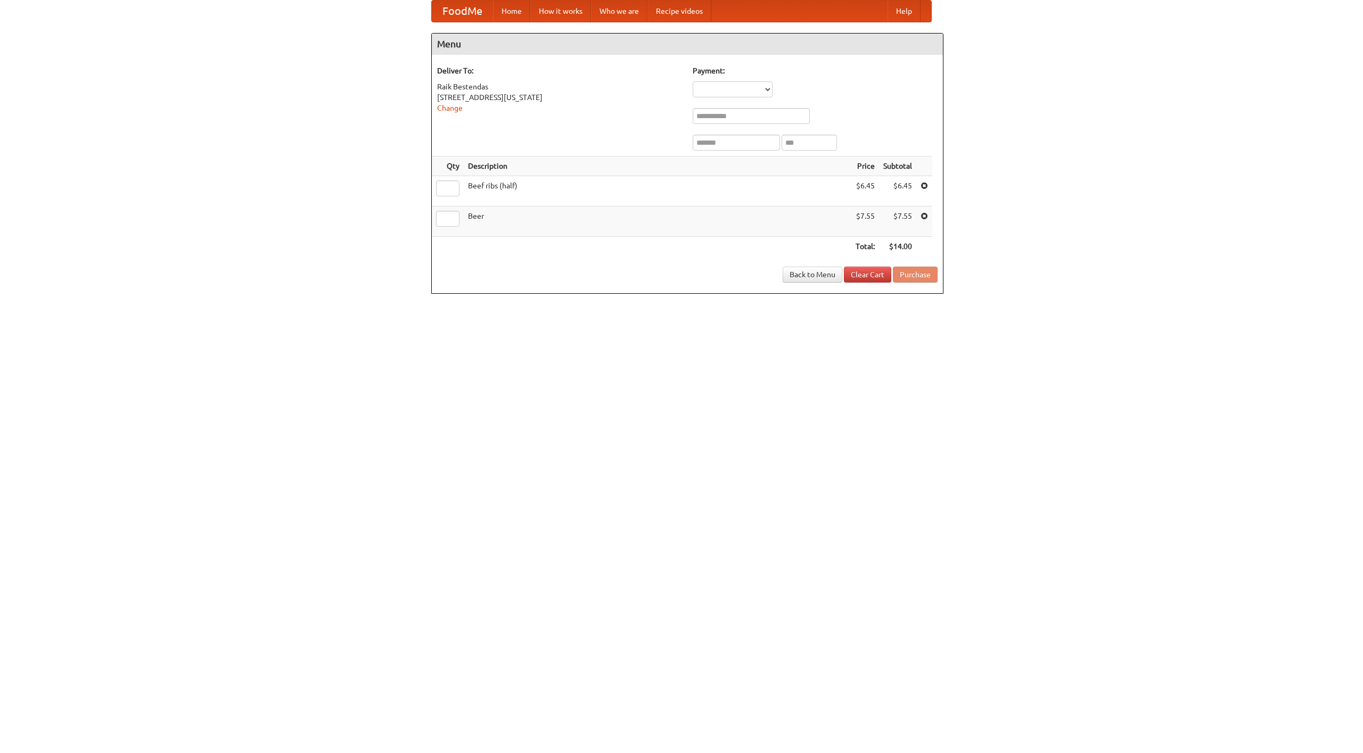 The width and height of the screenshot is (1363, 753). Describe the element at coordinates (679, 11) in the screenshot. I see `a: Recipe videos` at that location.